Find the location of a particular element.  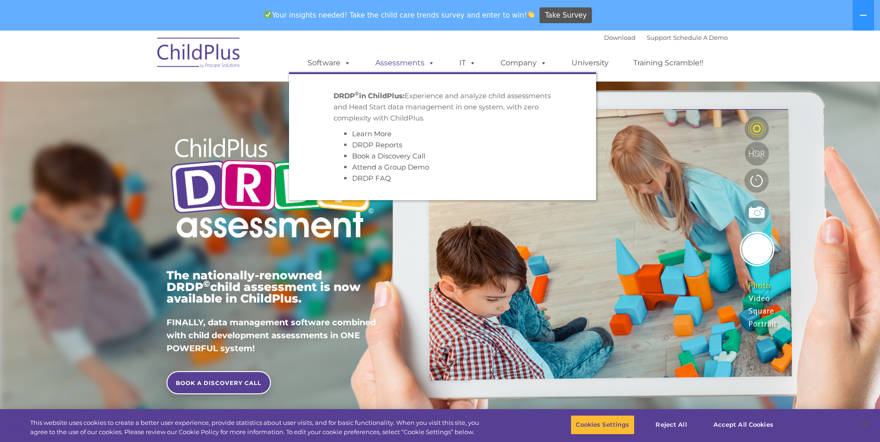

span: The nationally-renowned DRDP child assessment is now available in ChildPlus. is located at coordinates (263, 287).